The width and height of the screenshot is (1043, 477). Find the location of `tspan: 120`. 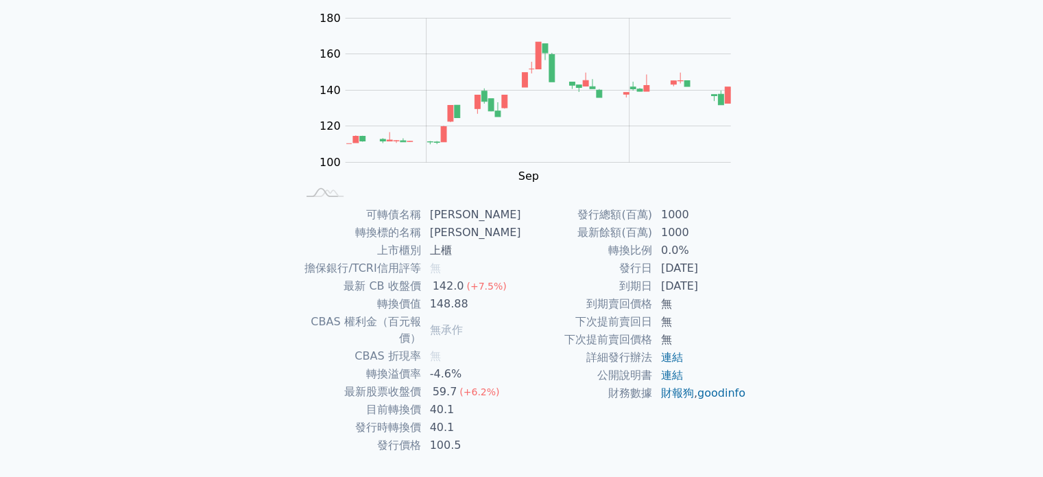

tspan: 120 is located at coordinates (330, 126).